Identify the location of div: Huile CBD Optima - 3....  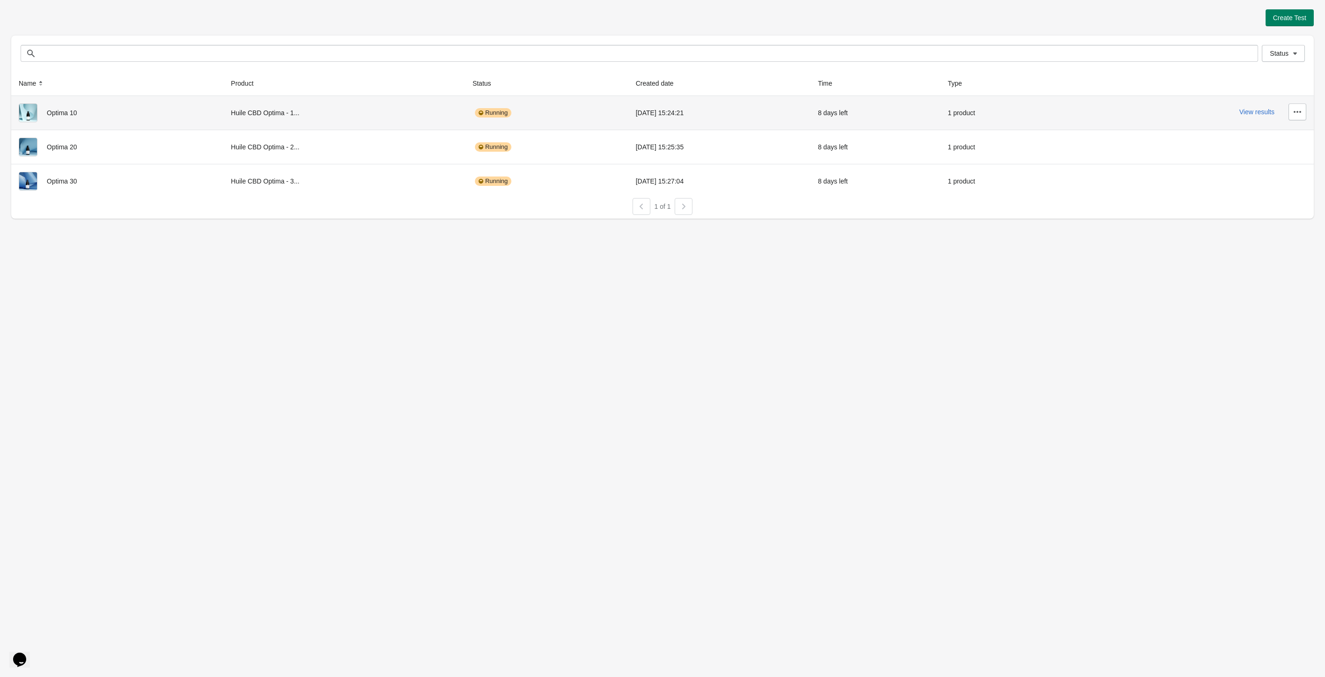
(344, 181).